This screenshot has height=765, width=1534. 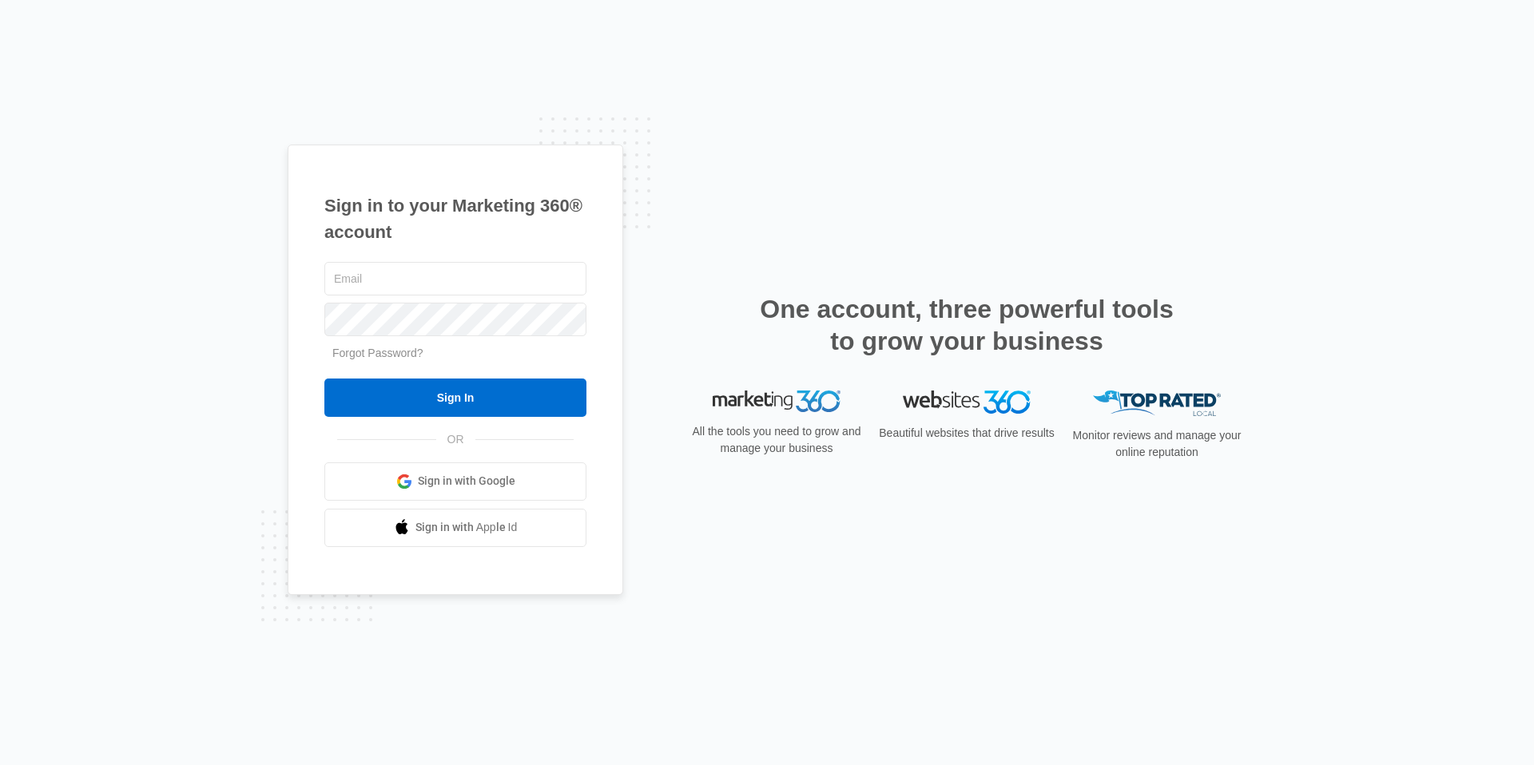 I want to click on h1: Sign in to your Marketing 360® account, so click(x=455, y=219).